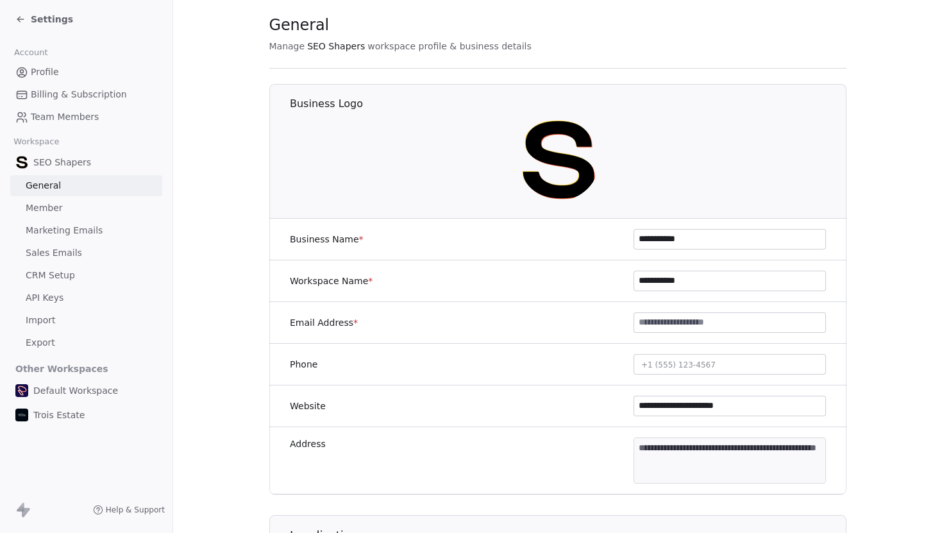 This screenshot has height=533, width=942. What do you see at coordinates (324, 323) in the screenshot?
I see `label: Email Address` at bounding box center [324, 323].